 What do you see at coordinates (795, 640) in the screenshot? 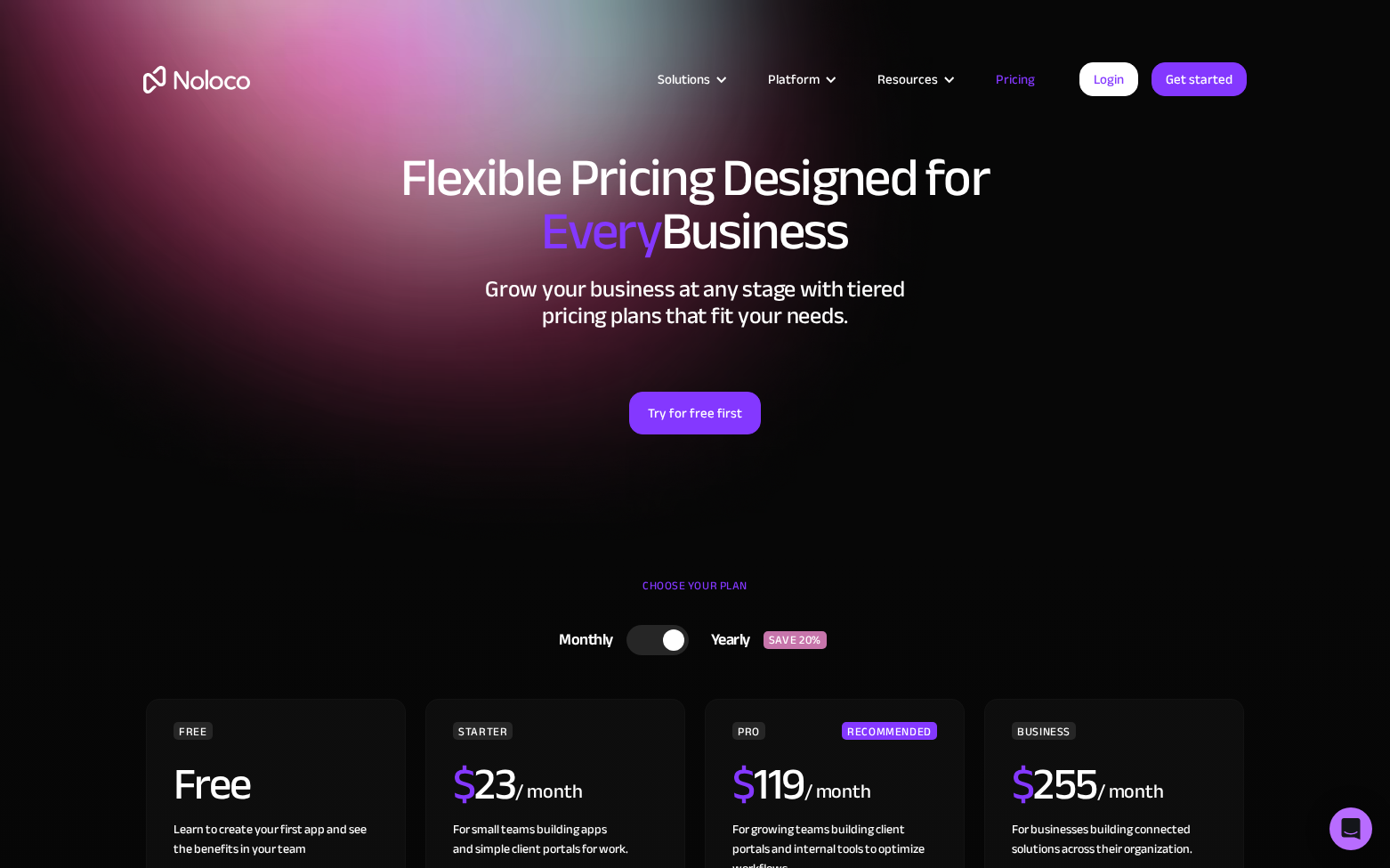
I see `div: SAVE 20%` at bounding box center [795, 640].